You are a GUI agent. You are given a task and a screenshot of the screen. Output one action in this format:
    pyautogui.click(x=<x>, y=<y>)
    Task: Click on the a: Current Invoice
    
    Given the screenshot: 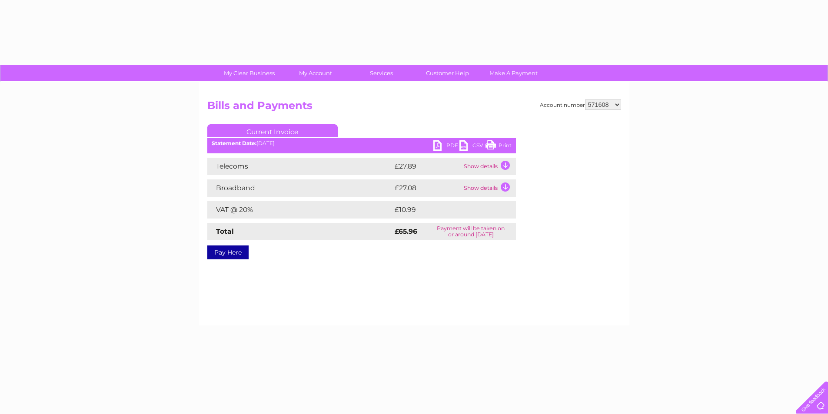 What is the action you would take?
    pyautogui.click(x=272, y=131)
    